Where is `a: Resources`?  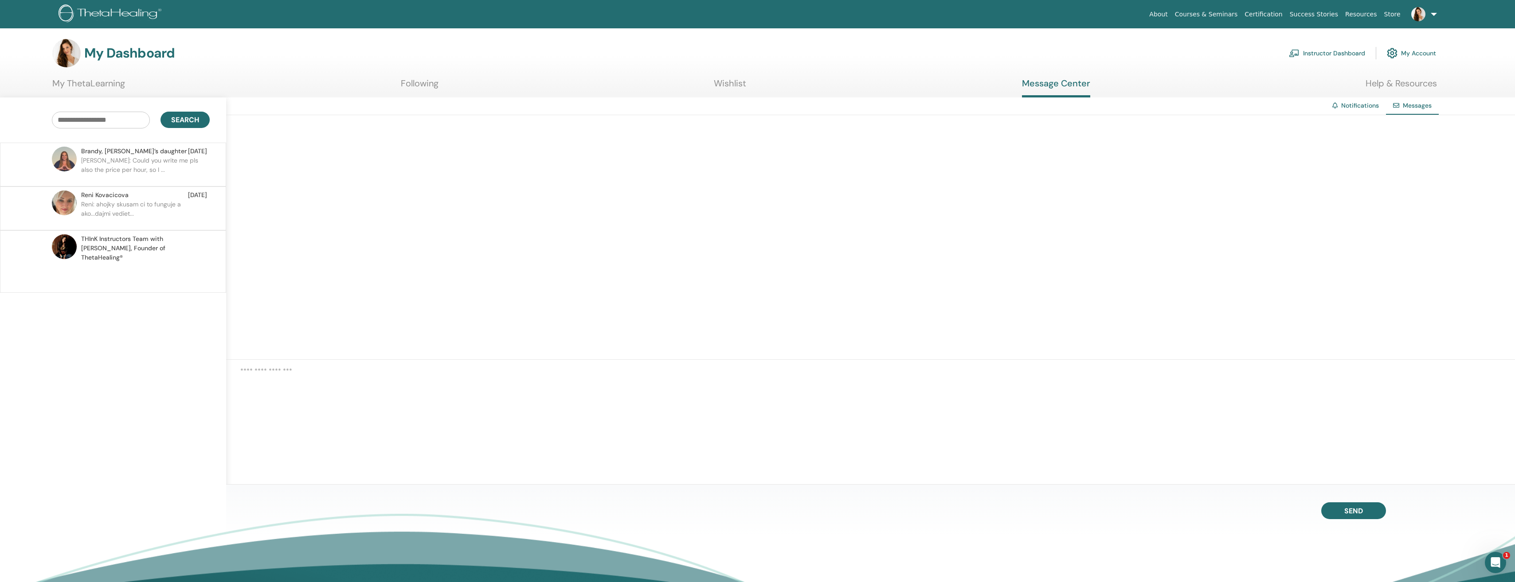 a: Resources is located at coordinates (1361, 14).